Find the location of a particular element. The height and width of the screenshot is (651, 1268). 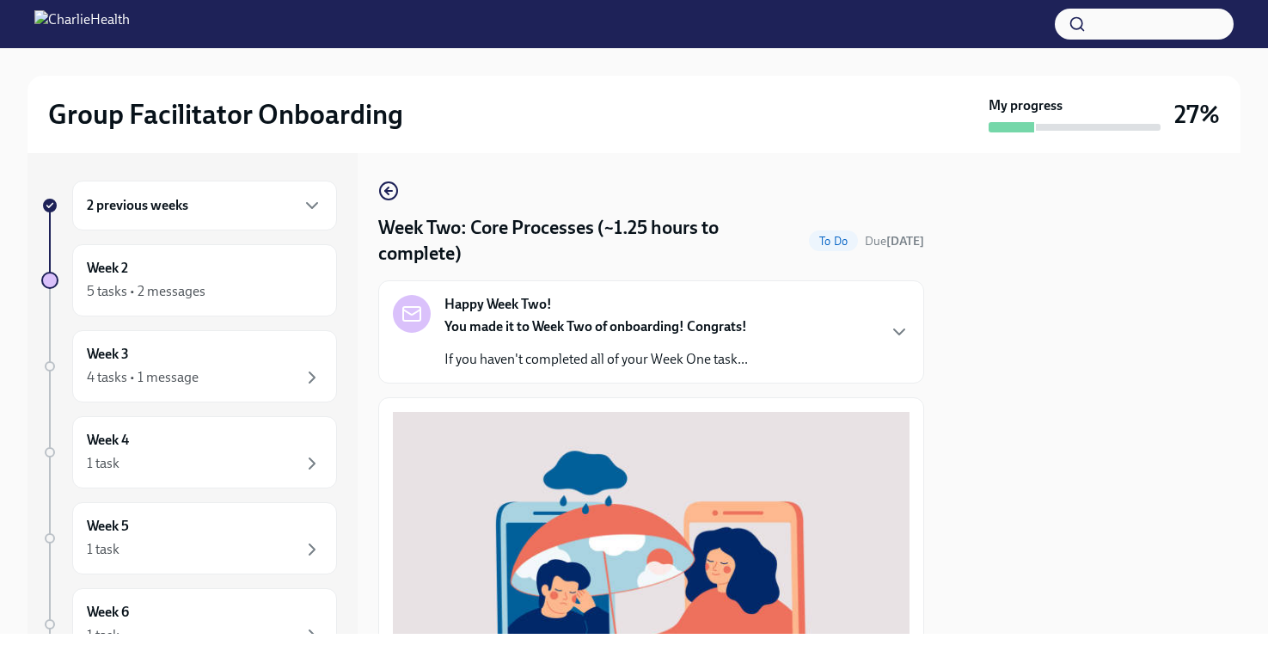

strong: Happy Week Two! is located at coordinates (498, 304).